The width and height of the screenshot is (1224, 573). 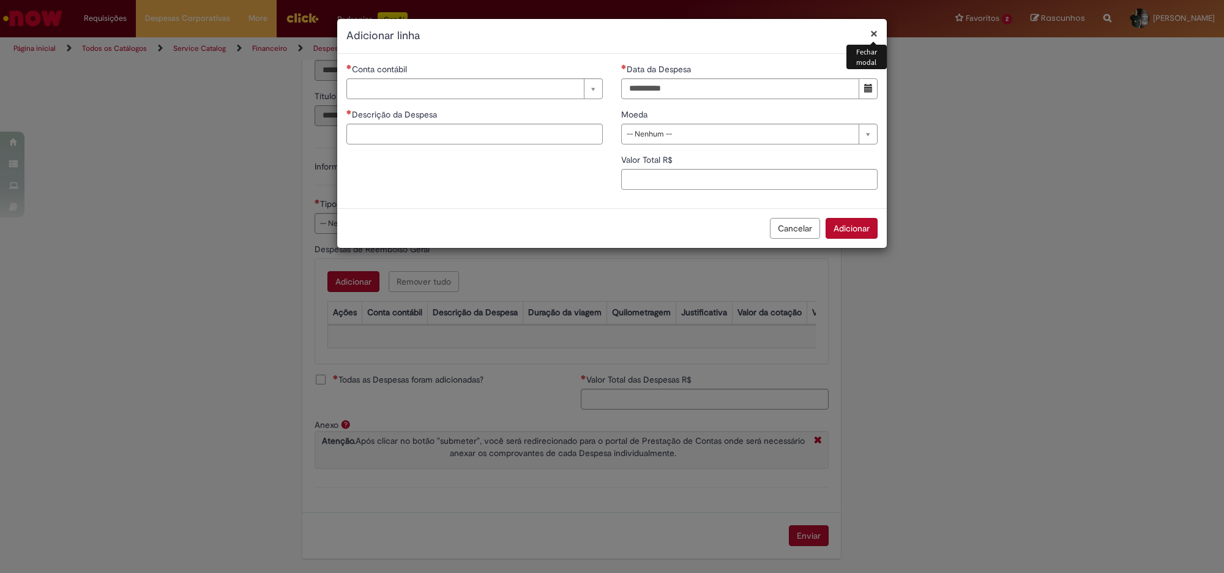 I want to click on button: Adicionar, so click(x=851, y=228).